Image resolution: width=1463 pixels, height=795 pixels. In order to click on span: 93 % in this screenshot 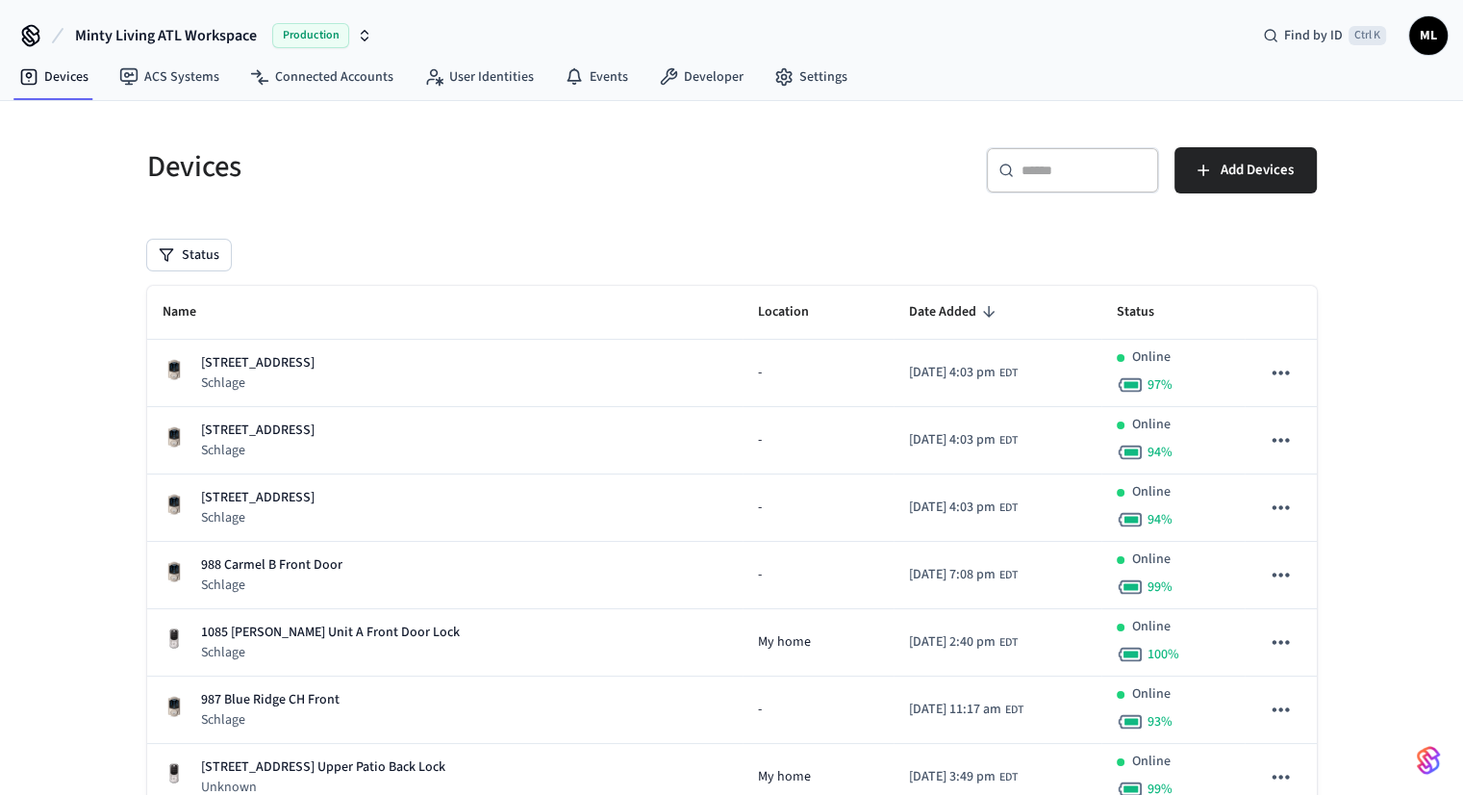, I will do `click(1160, 721)`.